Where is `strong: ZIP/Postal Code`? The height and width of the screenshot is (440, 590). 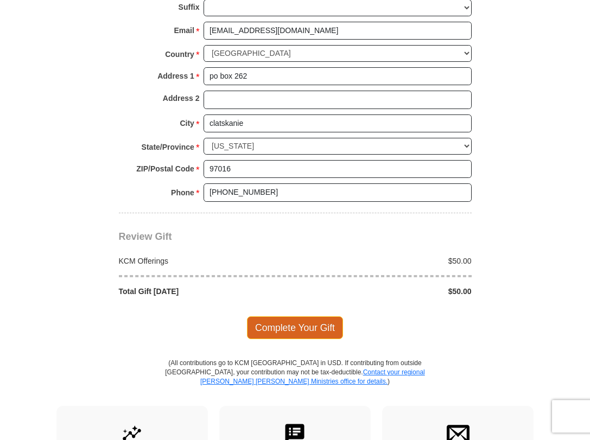 strong: ZIP/Postal Code is located at coordinates (165, 169).